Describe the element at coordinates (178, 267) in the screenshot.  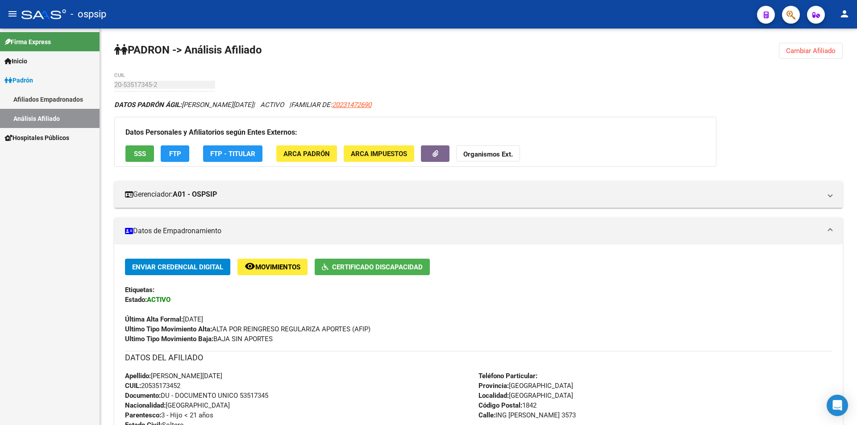
I see `span: Enviar Credencial Digital` at that location.